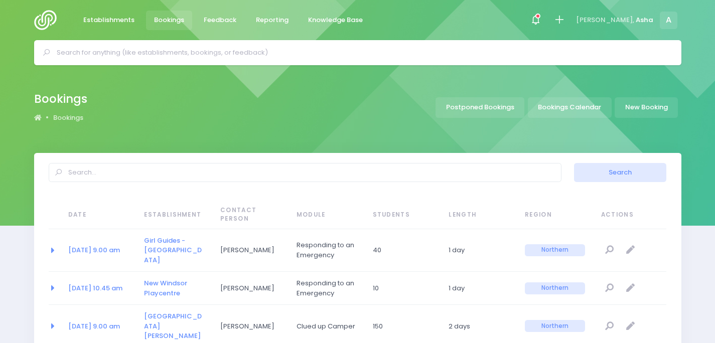 Image resolution: width=715 pixels, height=343 pixels. Describe the element at coordinates (632, 215) in the screenshot. I see `span: Actions` at that location.